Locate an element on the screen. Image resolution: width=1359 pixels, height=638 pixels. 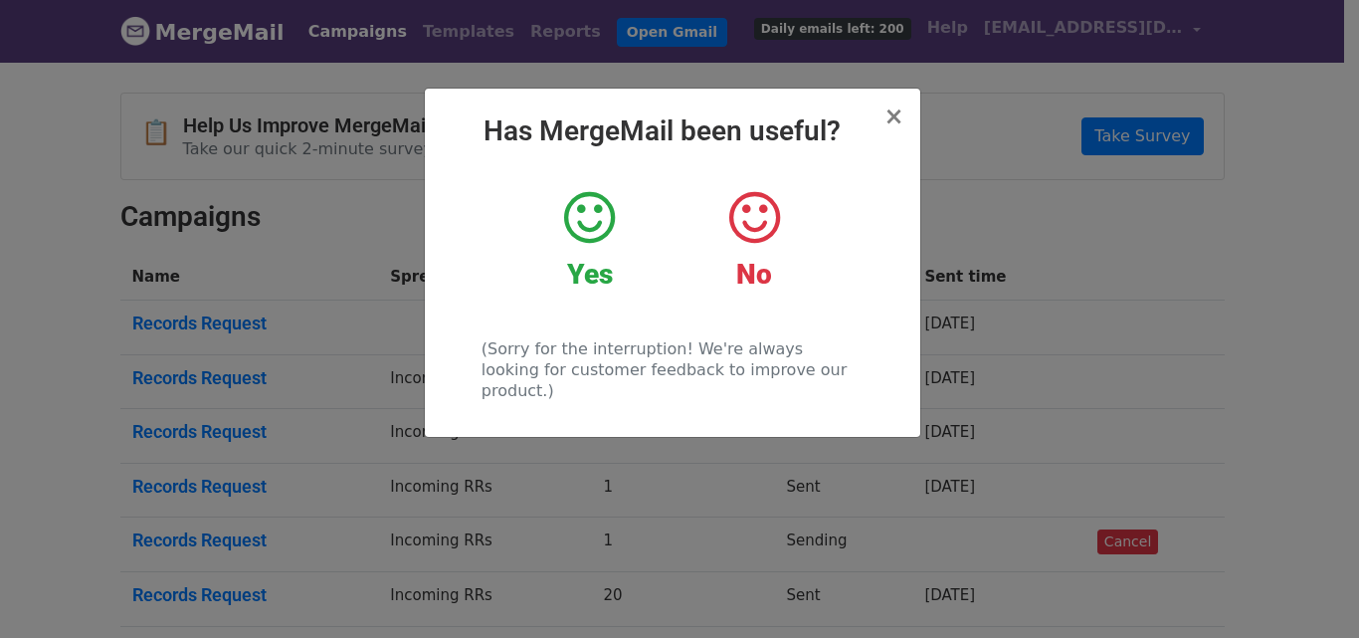
h2: Has MergeMail been useful? is located at coordinates (673, 131).